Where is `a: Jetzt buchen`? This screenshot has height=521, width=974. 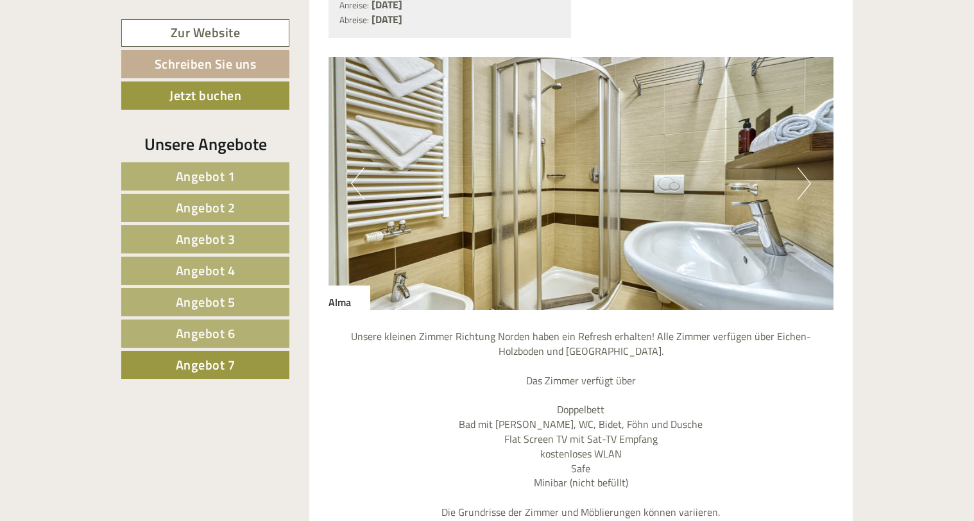
a: Jetzt buchen is located at coordinates (205, 96).